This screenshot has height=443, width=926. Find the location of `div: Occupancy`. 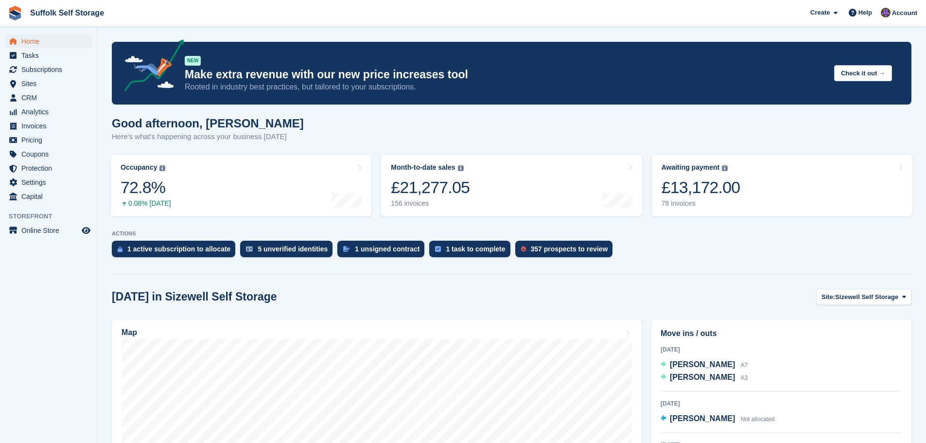

div: Occupancy is located at coordinates (139, 167).